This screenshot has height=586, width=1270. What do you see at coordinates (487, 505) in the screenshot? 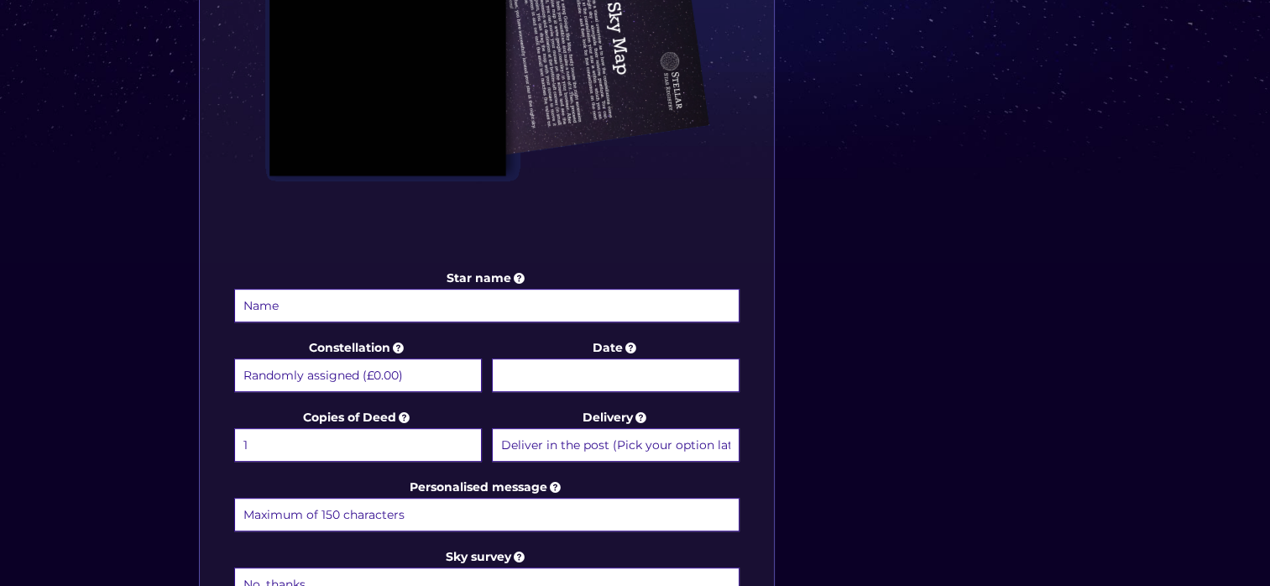
I see `label: Personalised message` at bounding box center [487, 505].